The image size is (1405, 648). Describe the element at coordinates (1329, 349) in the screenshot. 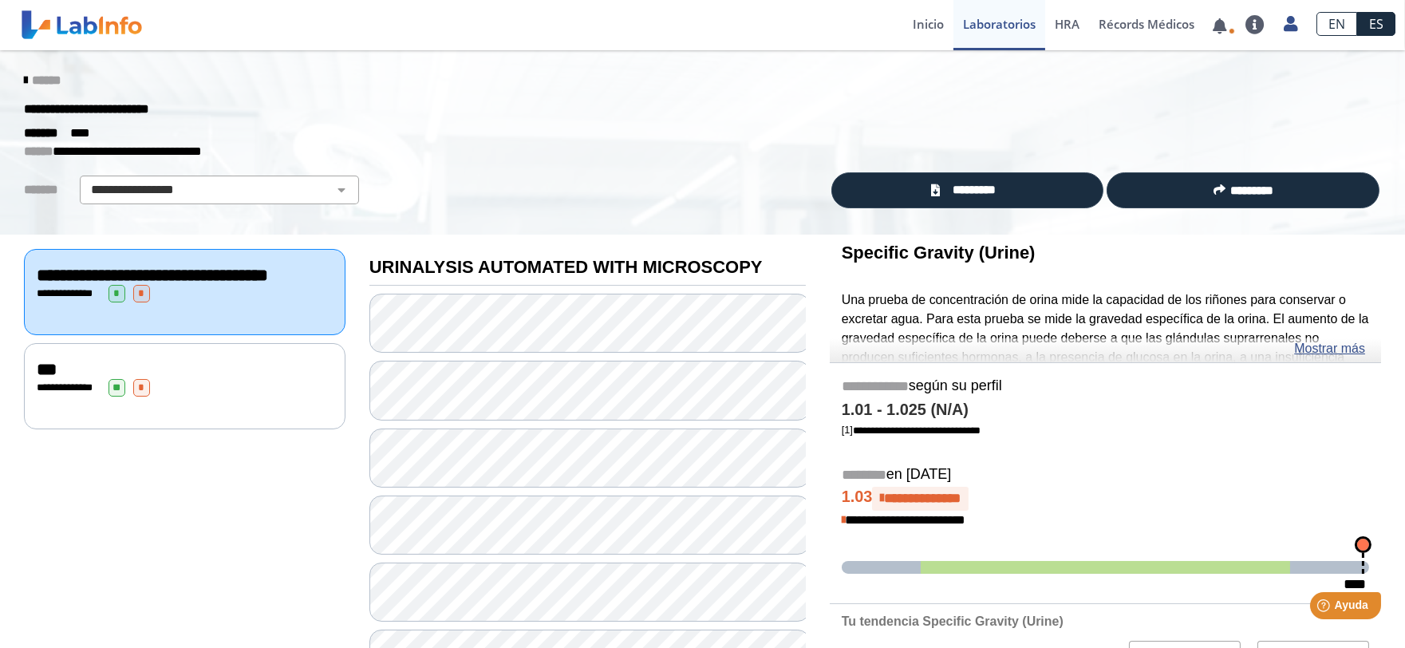

I see `a: Mostrar más` at that location.